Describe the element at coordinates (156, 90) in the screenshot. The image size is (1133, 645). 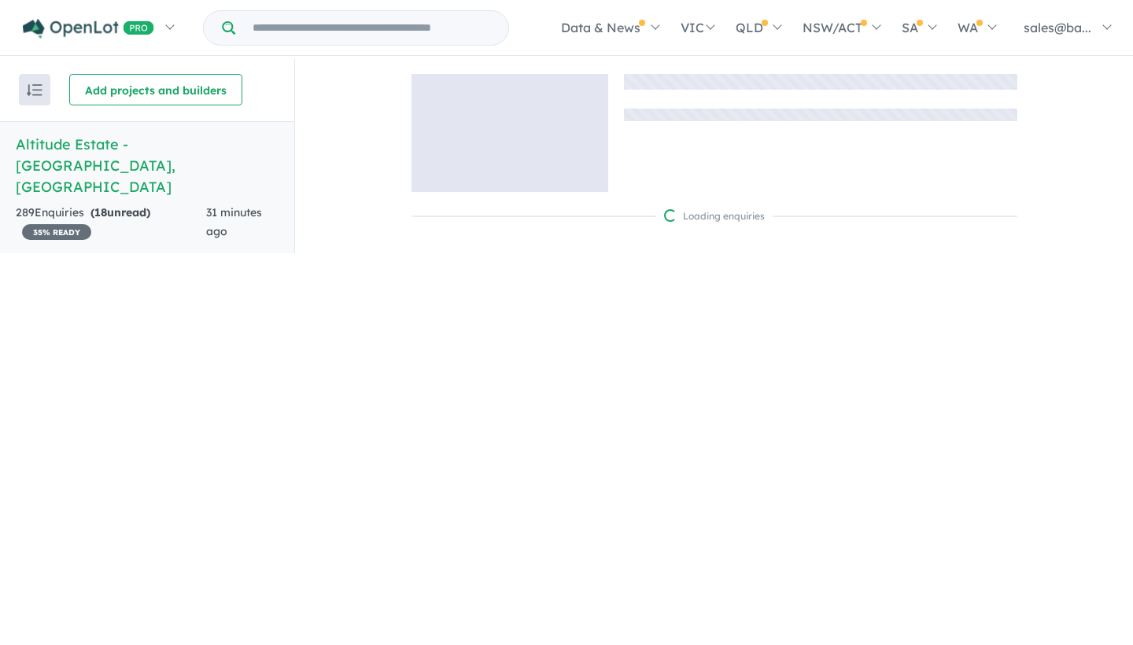
I see `button: Add projects and builders` at that location.